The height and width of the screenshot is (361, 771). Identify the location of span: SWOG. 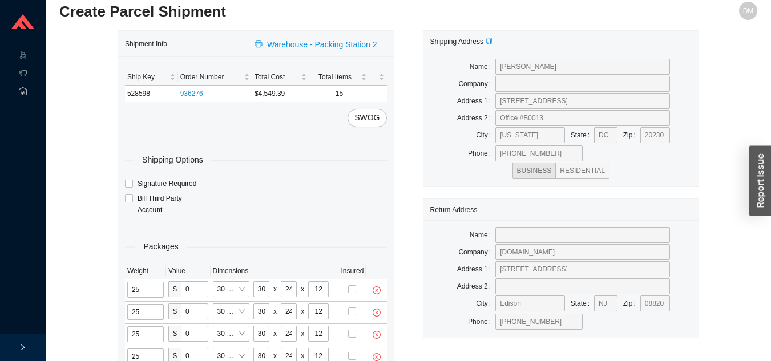
(367, 118).